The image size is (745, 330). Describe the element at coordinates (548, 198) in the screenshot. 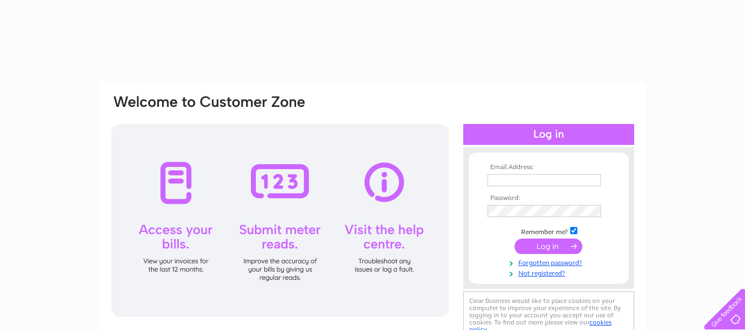

I see `th: Password:` at that location.